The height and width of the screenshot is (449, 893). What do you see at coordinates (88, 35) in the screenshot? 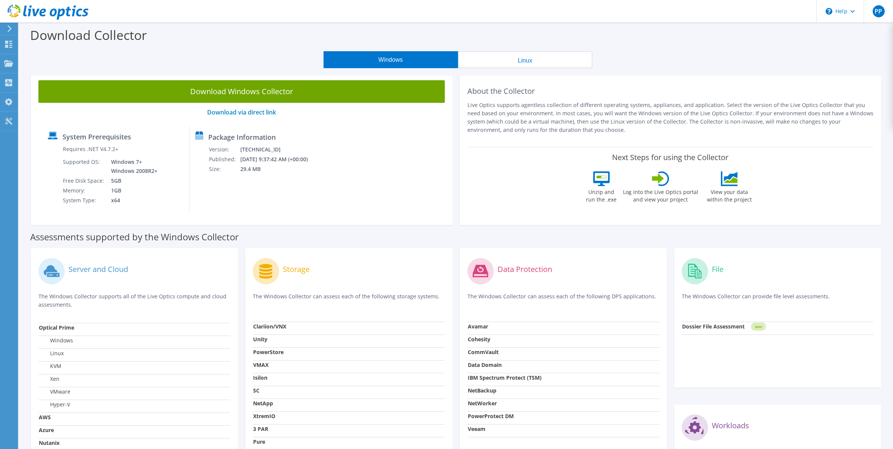
I see `label: Download Collector` at bounding box center [88, 35].